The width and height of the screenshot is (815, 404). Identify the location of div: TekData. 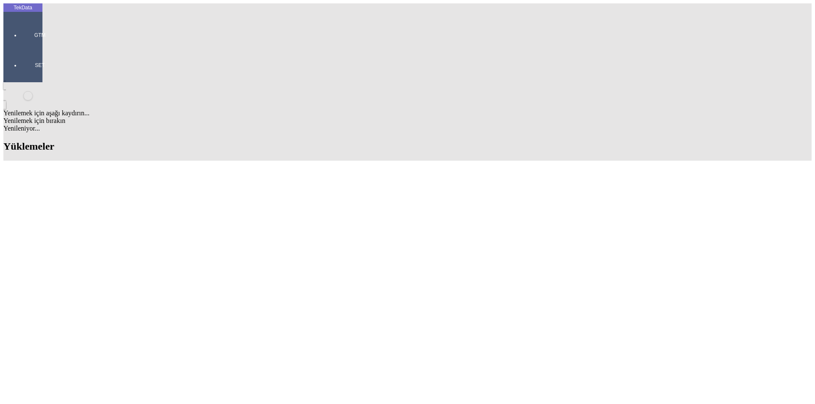
(23, 8).